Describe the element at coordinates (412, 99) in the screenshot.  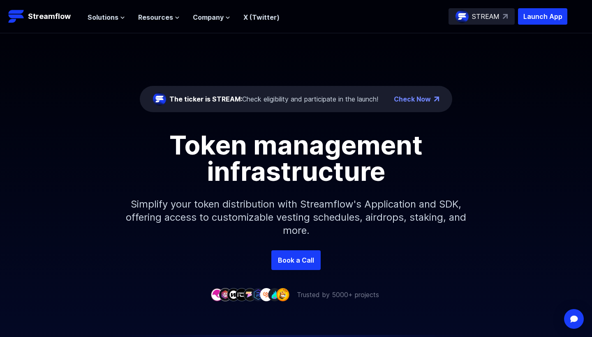
I see `a: Check Now` at that location.